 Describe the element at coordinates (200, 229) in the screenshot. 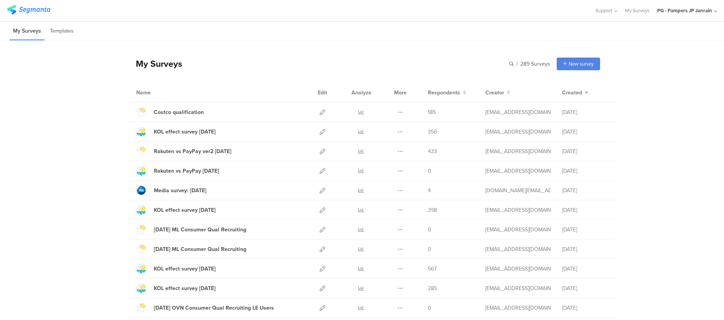

I see `div: Aug'25 ML Consumer Qual Recruiting` at that location.